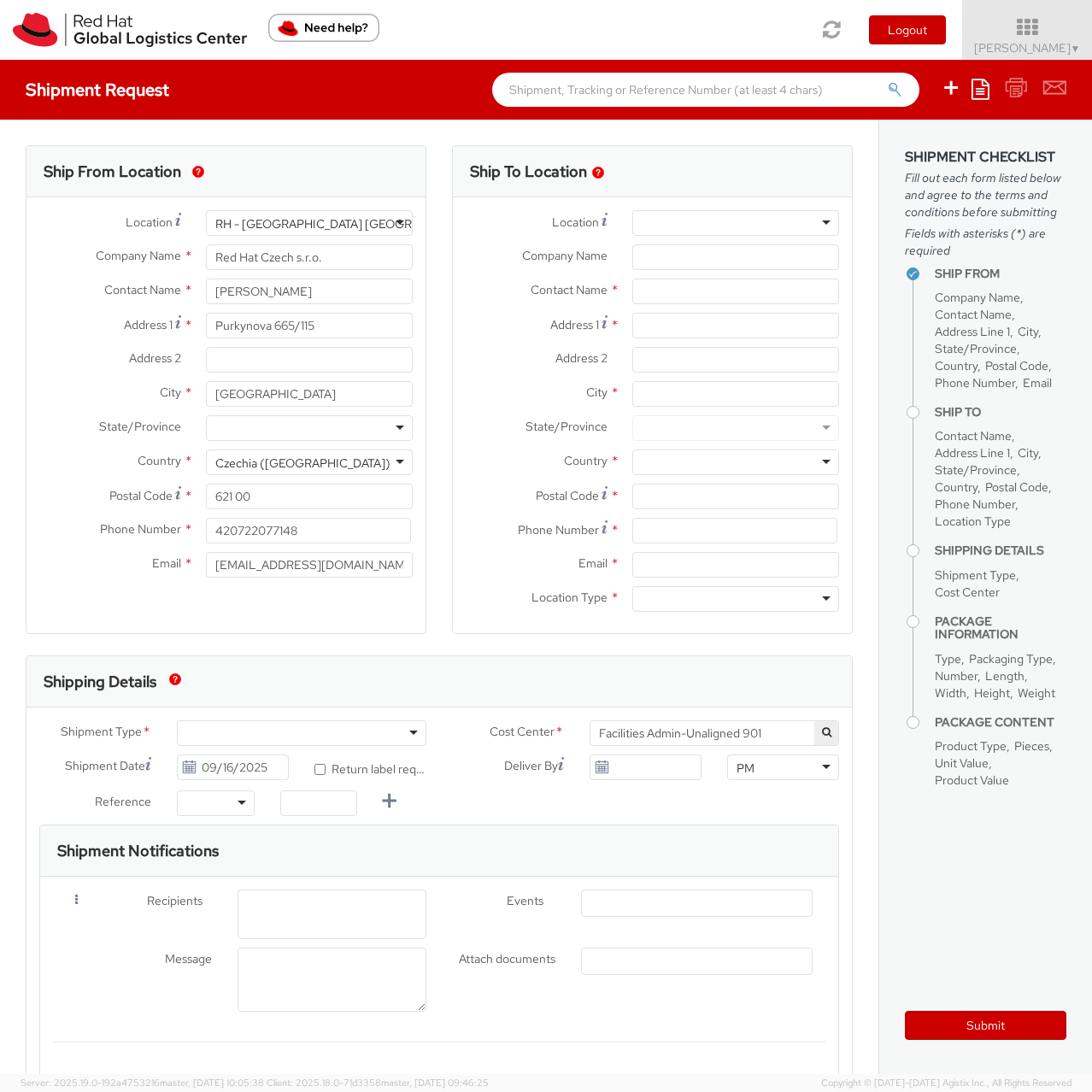  Describe the element at coordinates (97, 89) in the screenshot. I see `h4: Shipment Request` at that location.